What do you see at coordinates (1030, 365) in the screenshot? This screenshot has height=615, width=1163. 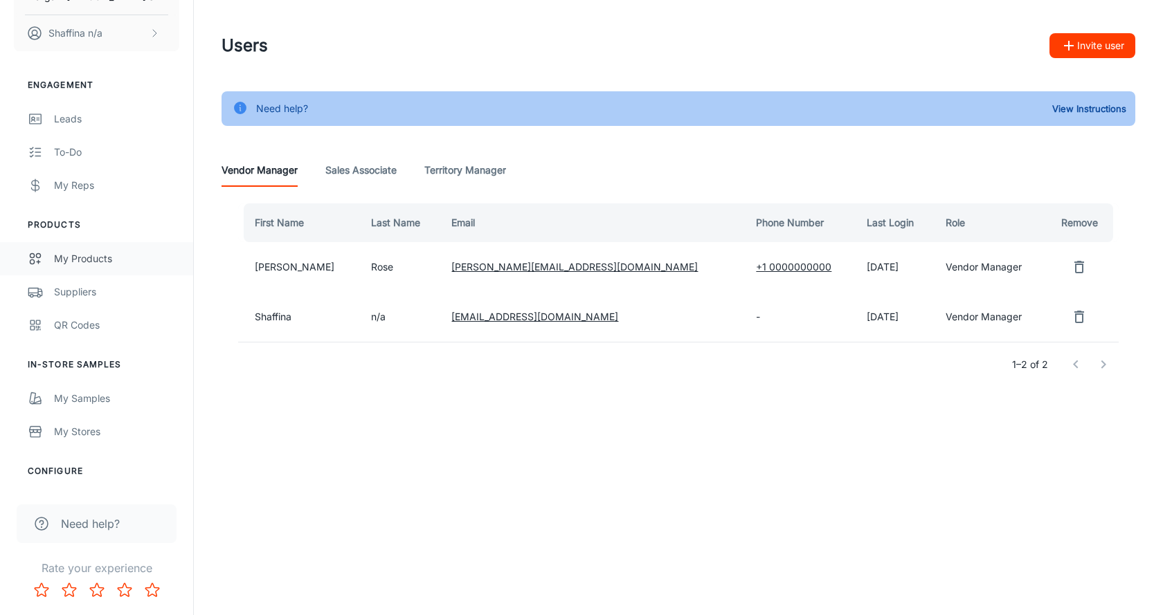 I see `p: 1–2 of 2` at bounding box center [1030, 365].